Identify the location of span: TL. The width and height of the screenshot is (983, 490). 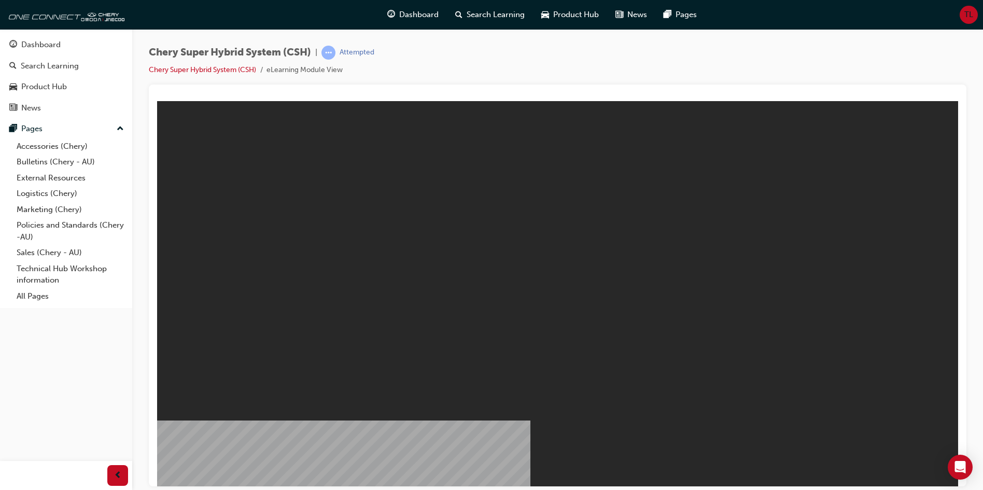
(968, 15).